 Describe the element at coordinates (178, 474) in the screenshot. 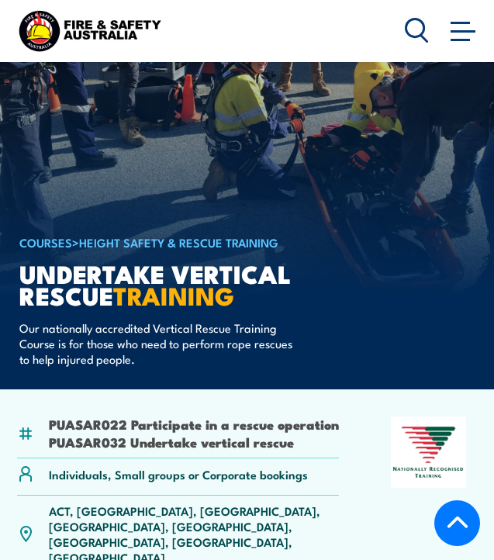

I see `p: Individuals, Small groups or Corporate bookings` at that location.